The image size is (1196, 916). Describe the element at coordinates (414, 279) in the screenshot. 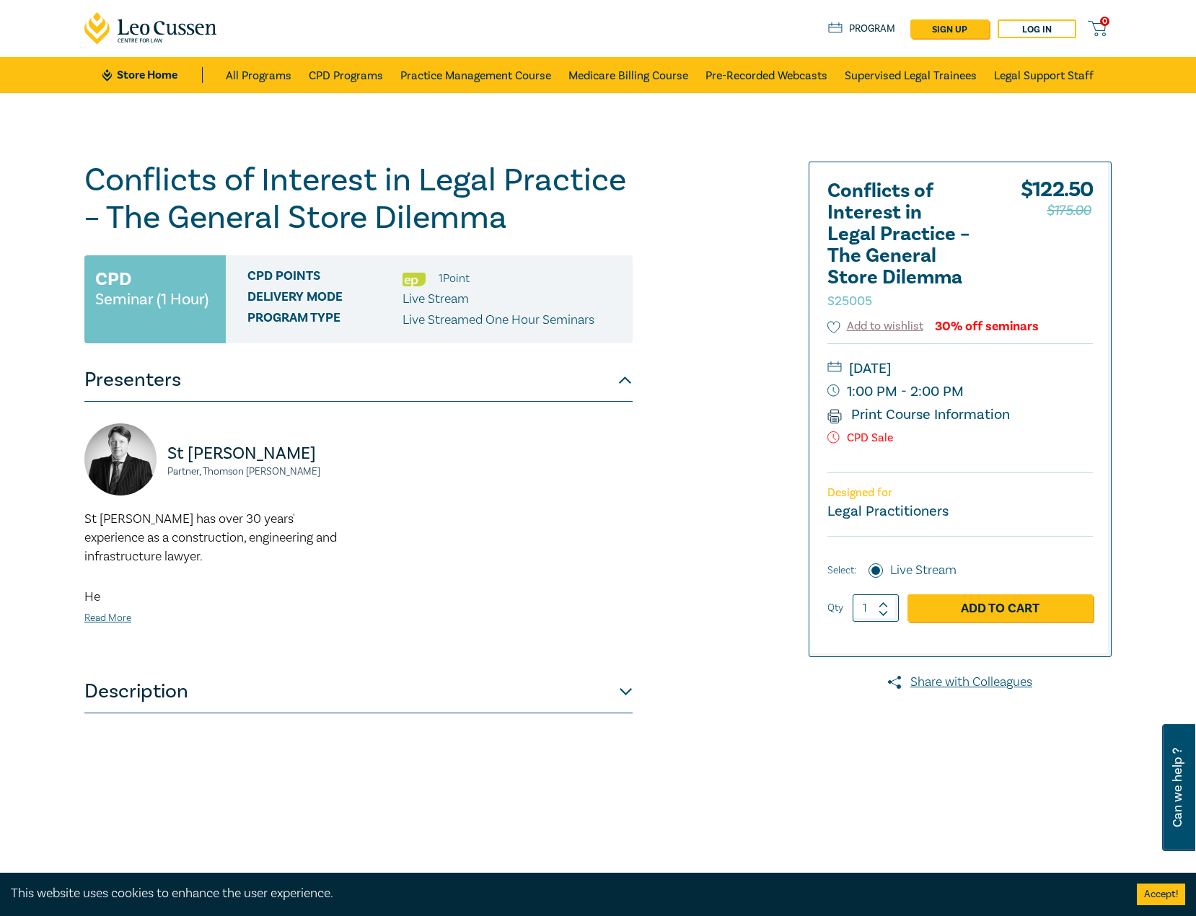

I see `img: Ethics & Professional Responsibility` at that location.